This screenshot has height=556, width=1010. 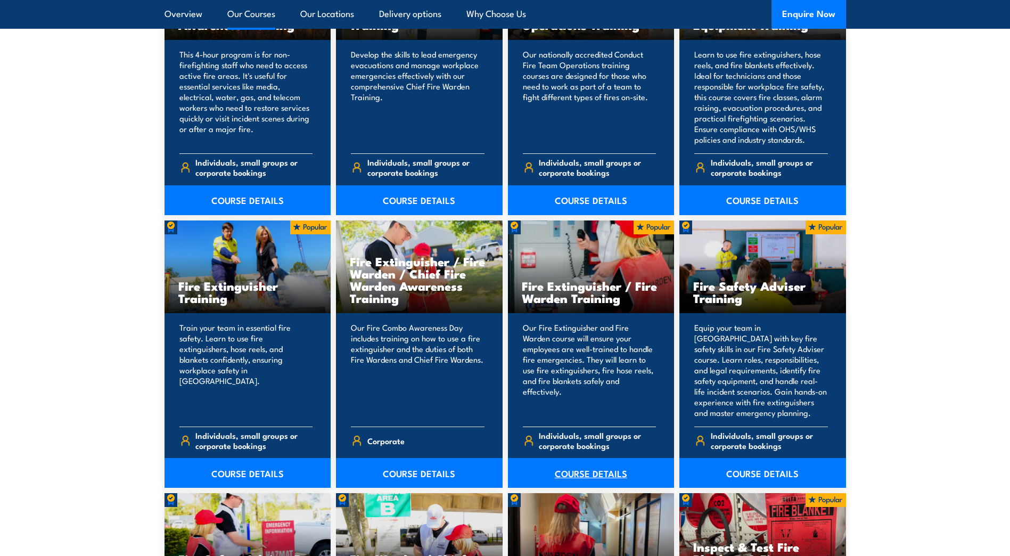 What do you see at coordinates (419, 19) in the screenshot?
I see `h3: Chief Fire Warden Training` at bounding box center [419, 19].